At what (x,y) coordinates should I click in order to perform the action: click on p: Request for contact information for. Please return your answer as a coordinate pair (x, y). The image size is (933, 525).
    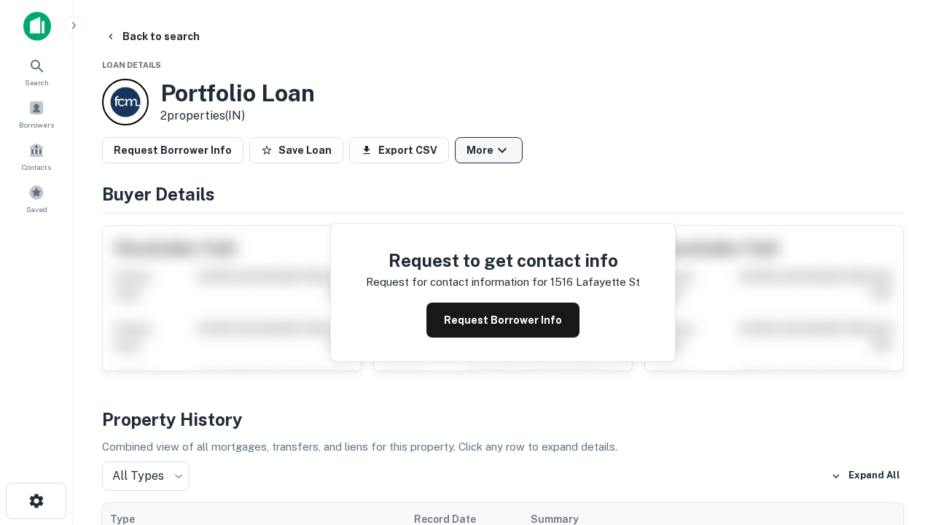
    Looking at the image, I should click on (456, 282).